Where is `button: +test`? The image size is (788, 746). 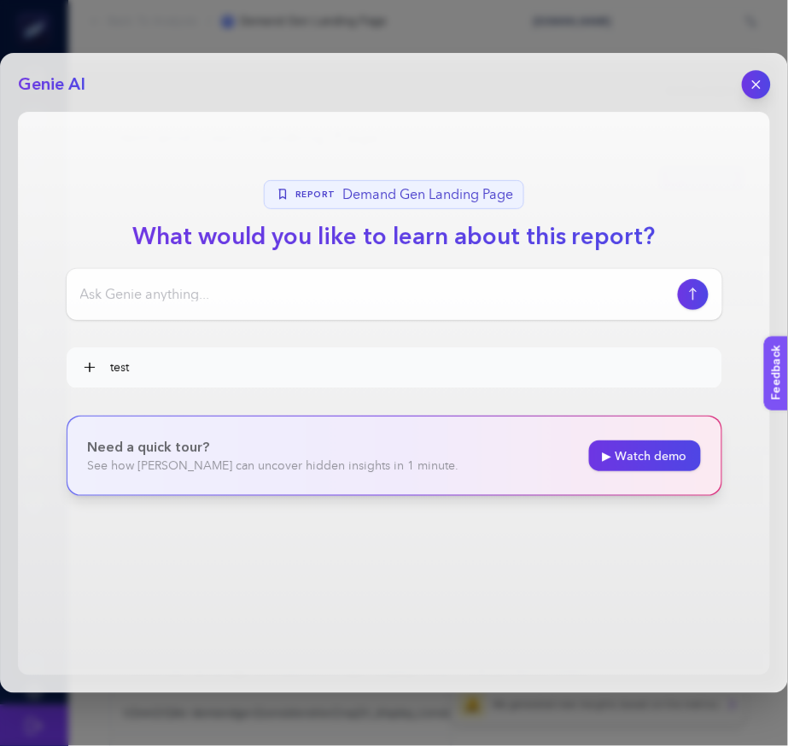 button: +test is located at coordinates (394, 368).